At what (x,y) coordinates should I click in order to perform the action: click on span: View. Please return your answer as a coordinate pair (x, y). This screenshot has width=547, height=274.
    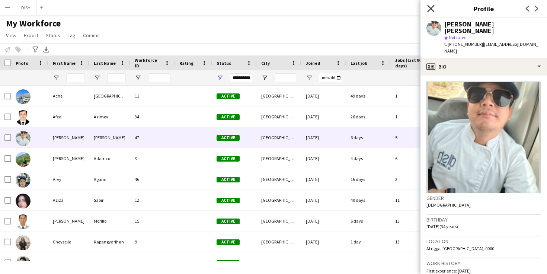
    Looking at the image, I should click on (11, 35).